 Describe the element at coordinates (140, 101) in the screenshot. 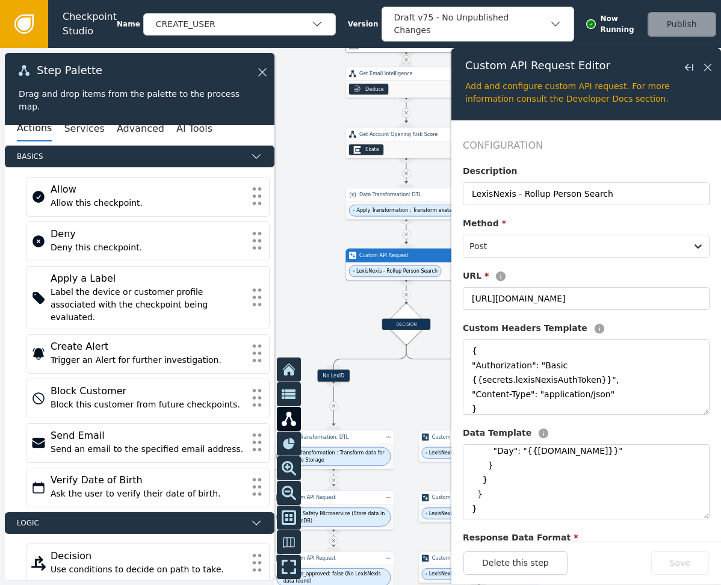

I see `div: Drag and drop items from the palette to the process map.` at that location.